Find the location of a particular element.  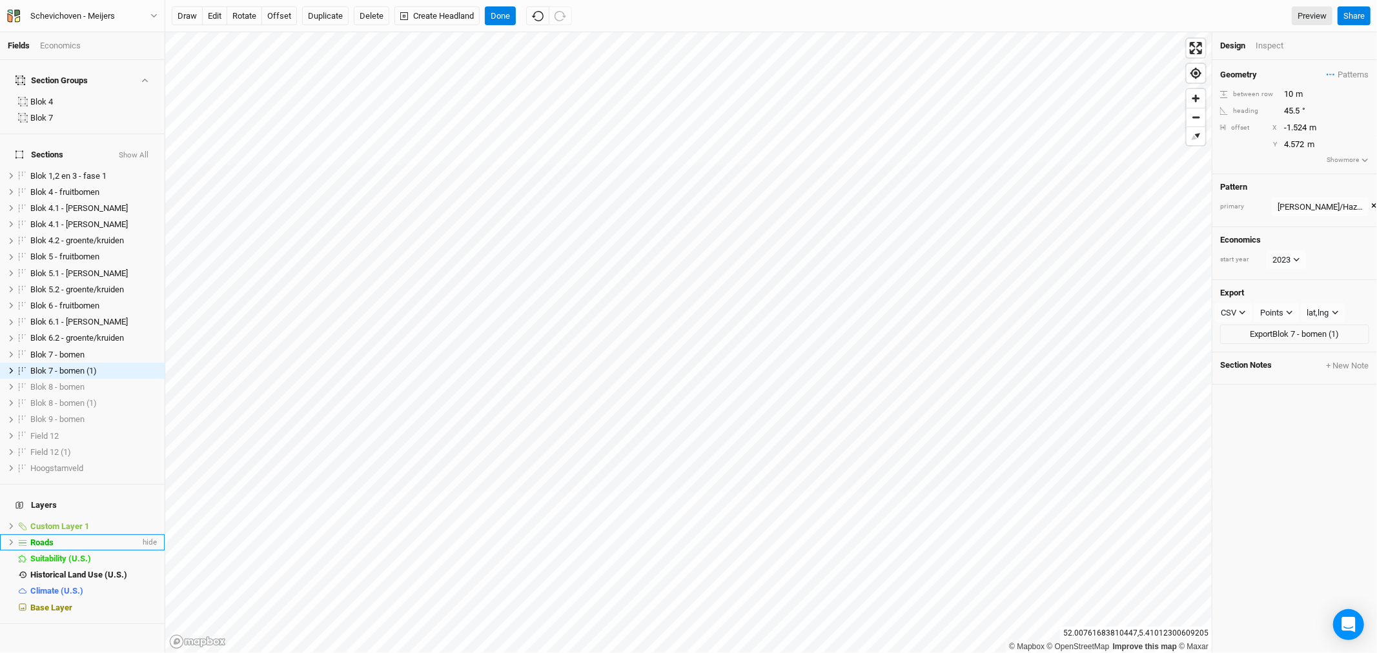

span: Blok 4.2 - groente/kruiden is located at coordinates (77, 240).